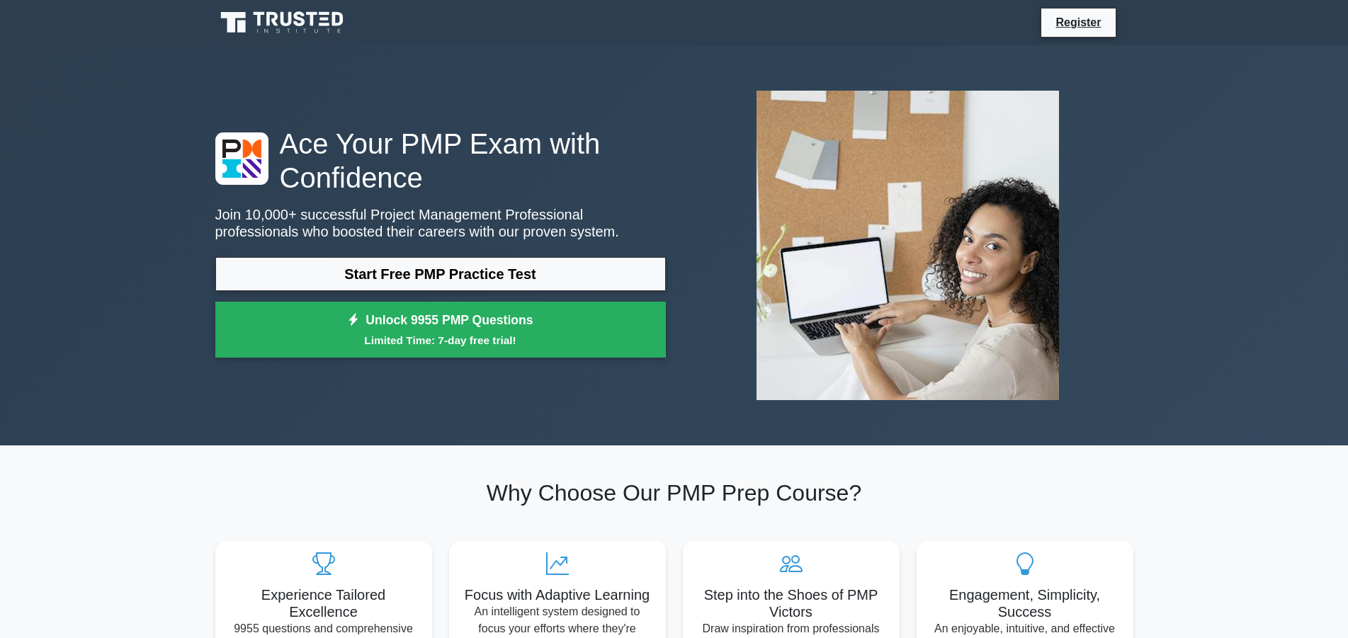  Describe the element at coordinates (558, 595) in the screenshot. I see `h5: Focus with Adaptive Learning` at that location.